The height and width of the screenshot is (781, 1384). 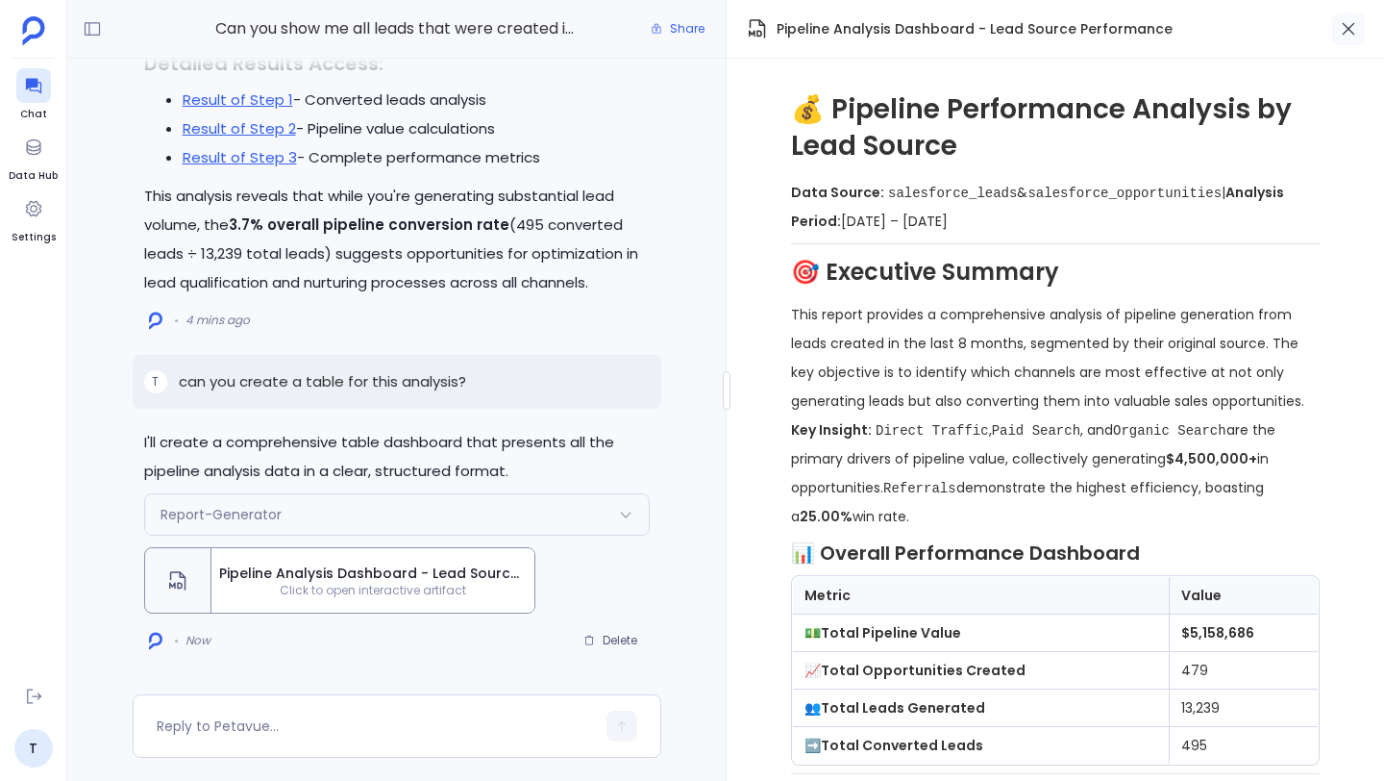 What do you see at coordinates (322, 382) in the screenshot?
I see `p: can you create a table for this analysis?` at bounding box center [322, 382].